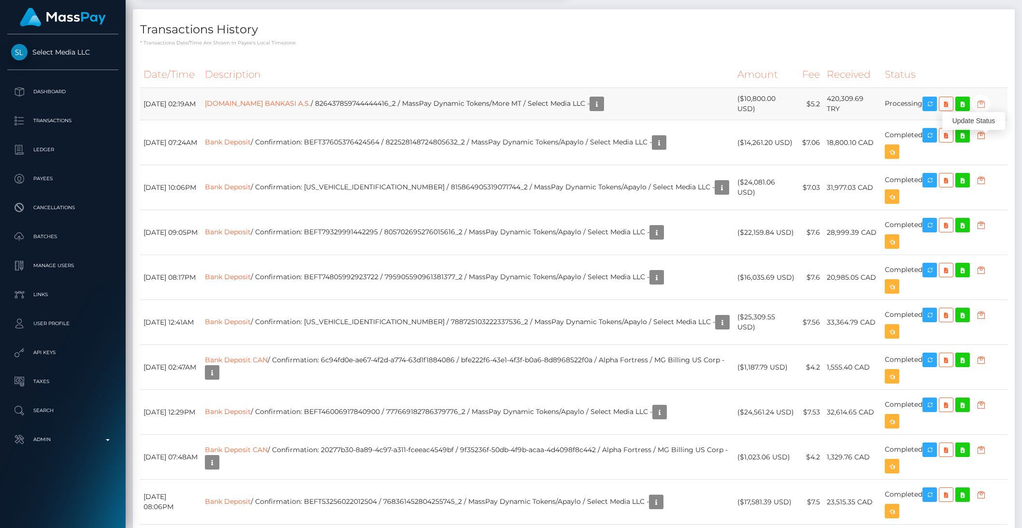 The height and width of the screenshot is (528, 1022). I want to click on a: Taxes, so click(63, 382).